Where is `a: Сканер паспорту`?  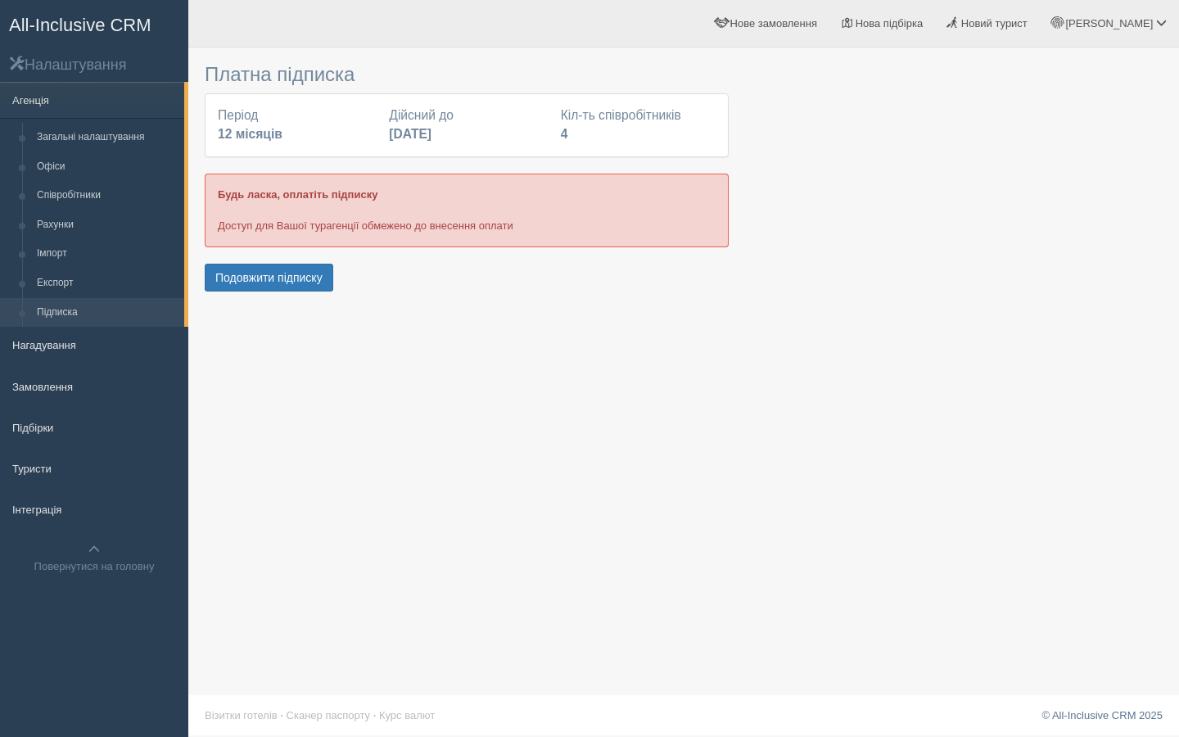
a: Сканер паспорту is located at coordinates (328, 715).